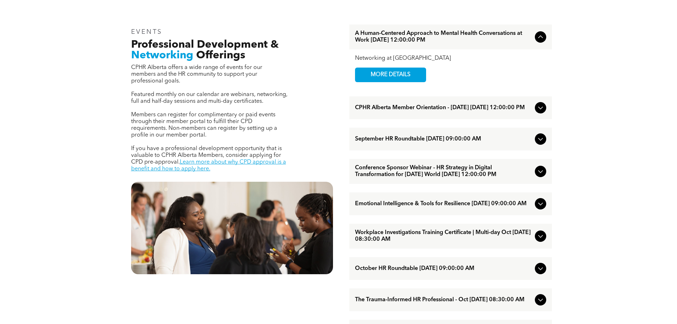 The width and height of the screenshot is (677, 324). What do you see at coordinates (147, 32) in the screenshot?
I see `span: EVENTS` at bounding box center [147, 32].